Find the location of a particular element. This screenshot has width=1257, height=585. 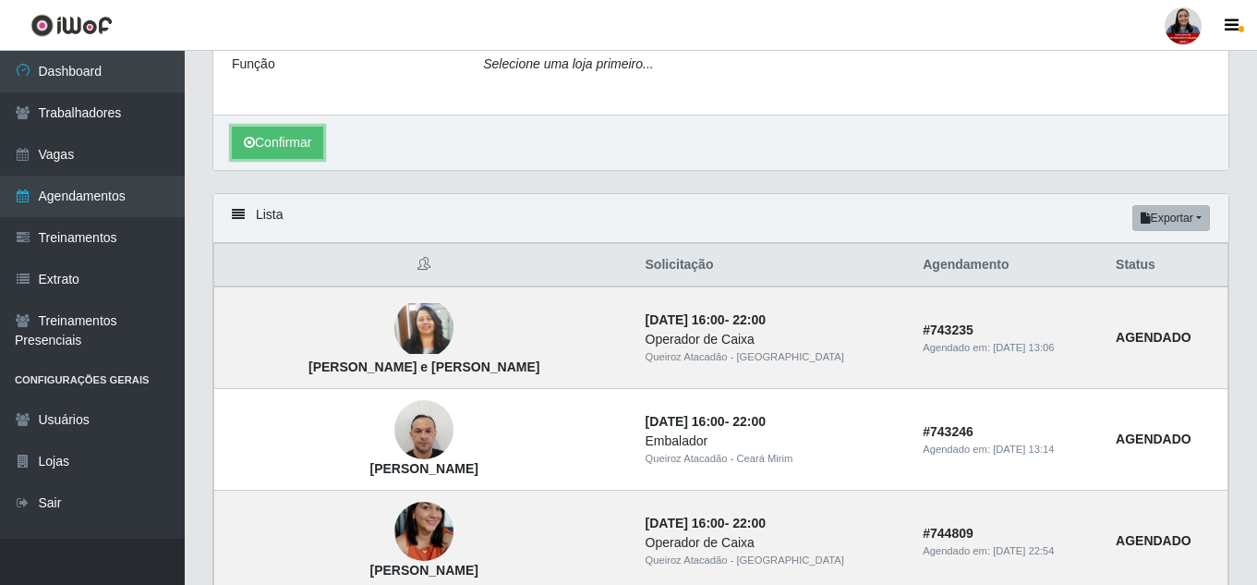

img: Francisco das Chagas da Cunha is located at coordinates (424, 429).